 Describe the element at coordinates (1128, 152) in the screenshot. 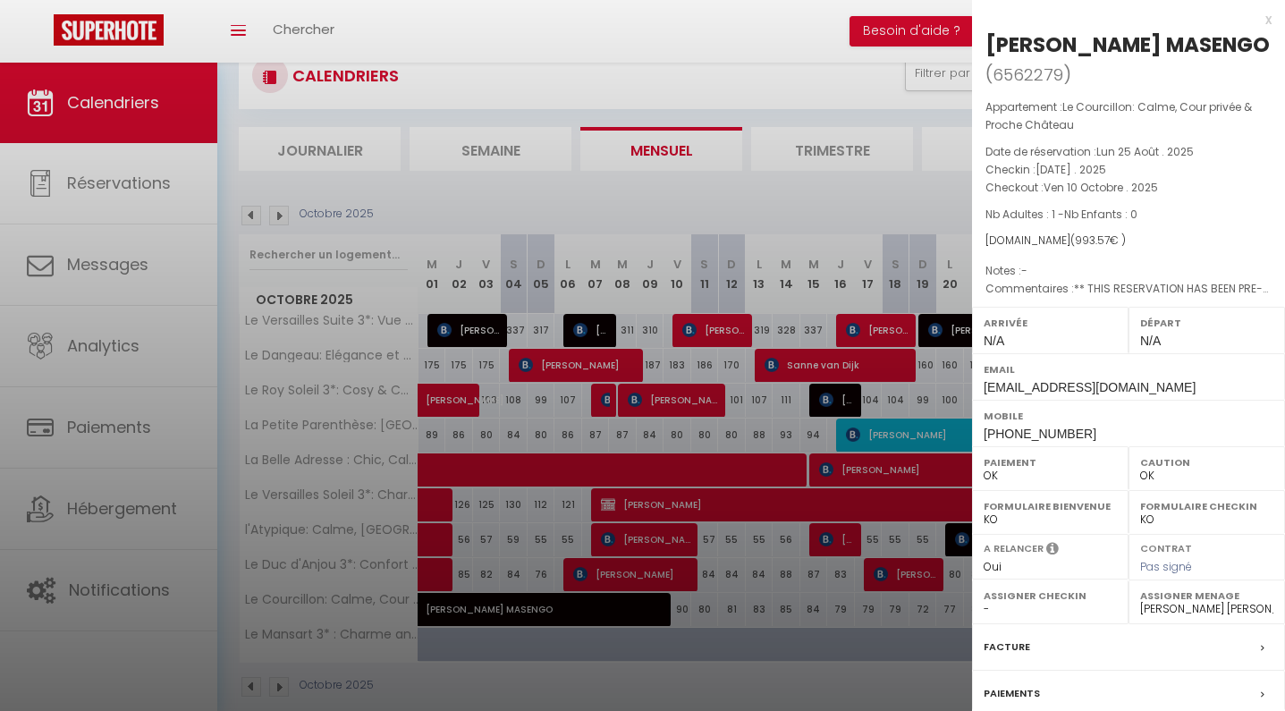

I see `p: Date de réservation :` at that location.